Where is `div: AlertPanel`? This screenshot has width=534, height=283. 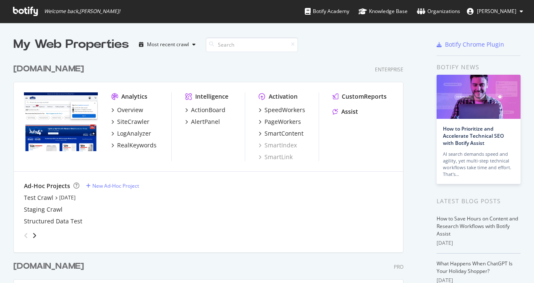 div: AlertPanel is located at coordinates (205, 122).